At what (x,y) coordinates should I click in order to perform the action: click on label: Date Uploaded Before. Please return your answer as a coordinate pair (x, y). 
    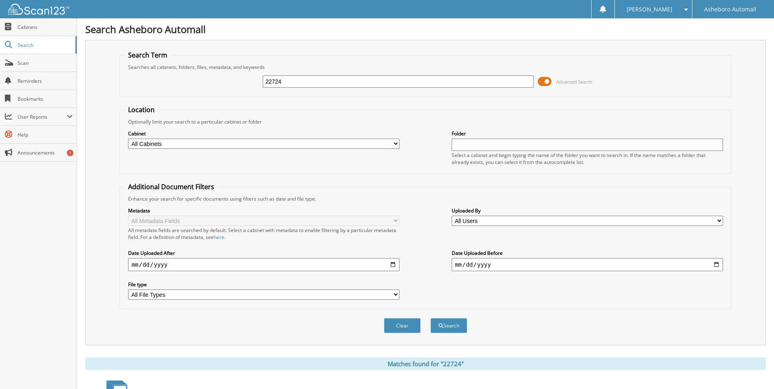
    Looking at the image, I should click on (587, 253).